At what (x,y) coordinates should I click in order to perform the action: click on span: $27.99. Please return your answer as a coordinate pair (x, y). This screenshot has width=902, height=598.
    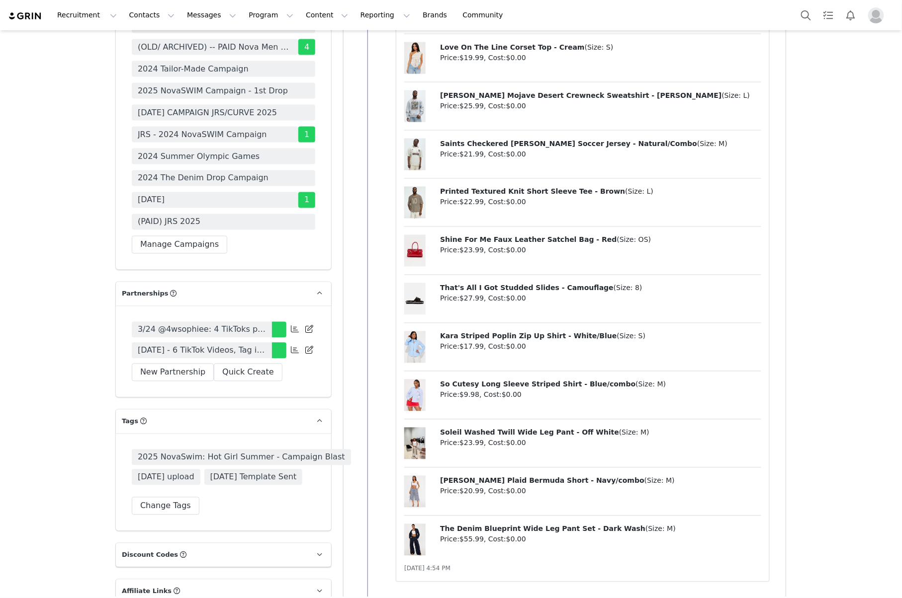
    Looking at the image, I should click on (471, 299).